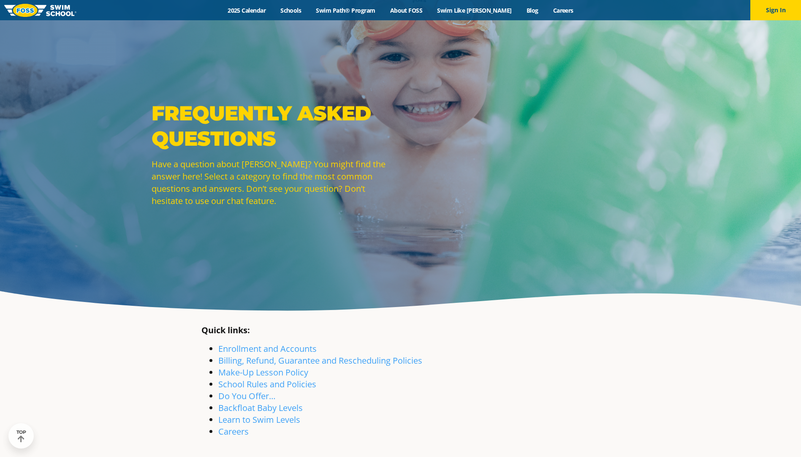 The image size is (801, 457). What do you see at coordinates (40, 10) in the screenshot?
I see `img: FOSS Swim School Logo` at bounding box center [40, 10].